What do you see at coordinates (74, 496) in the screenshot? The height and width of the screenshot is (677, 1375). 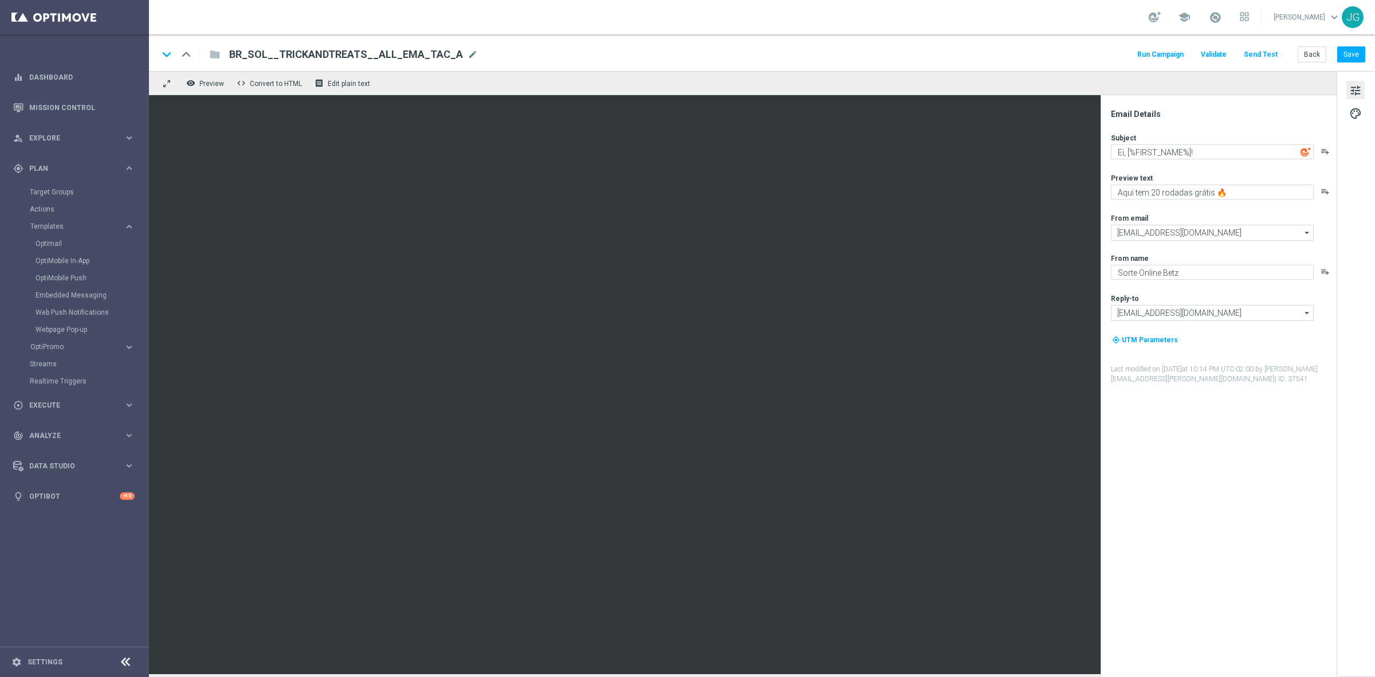 I see `div: Optibot` at bounding box center [74, 496].